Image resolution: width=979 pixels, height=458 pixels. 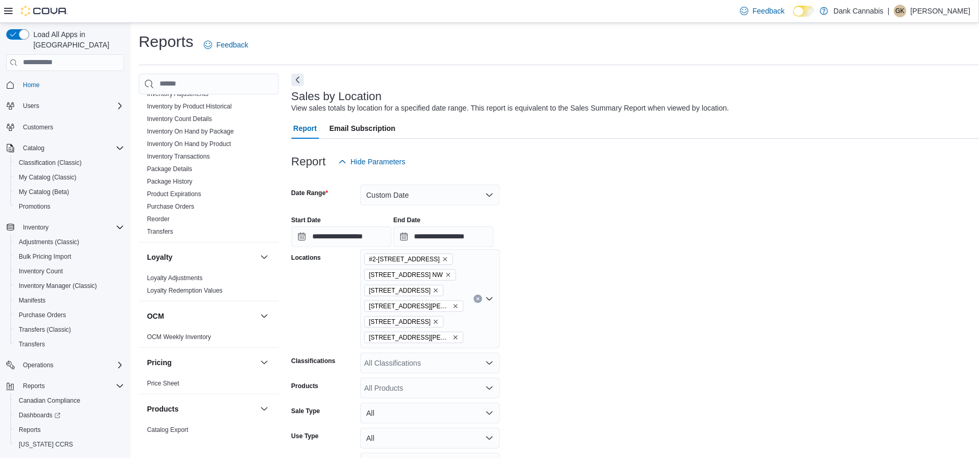 What do you see at coordinates (31, 106) in the screenshot?
I see `span: Users` at bounding box center [31, 106].